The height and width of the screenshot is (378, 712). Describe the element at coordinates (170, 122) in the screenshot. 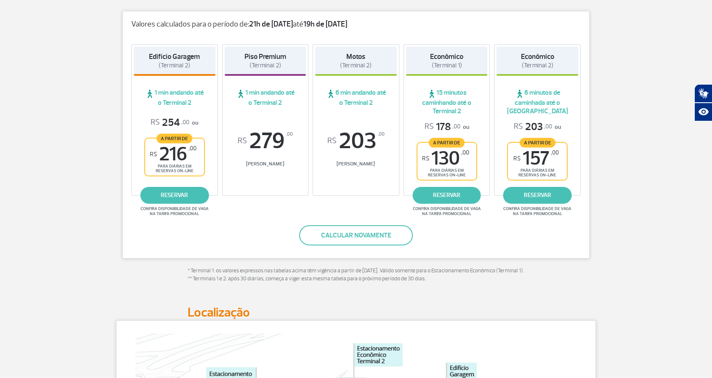

I see `span: 254` at that location.